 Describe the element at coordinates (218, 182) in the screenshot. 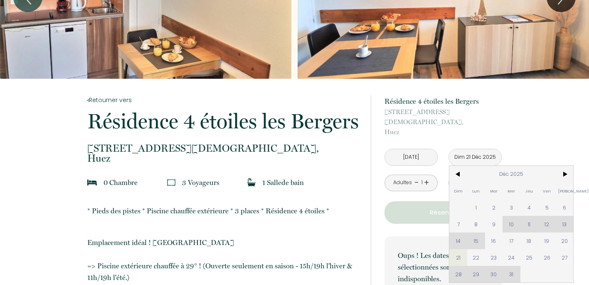

I see `span: s` at that location.